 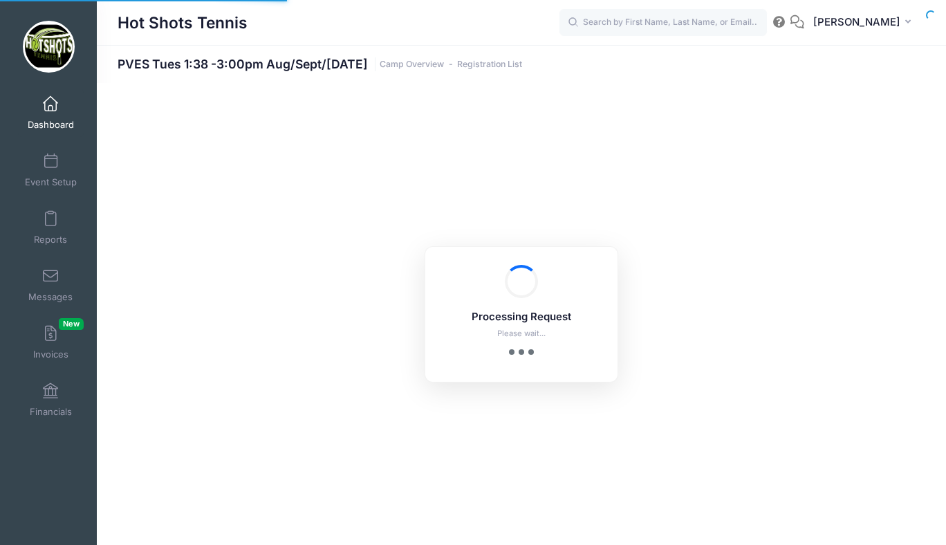 I want to click on span: New, so click(x=71, y=324).